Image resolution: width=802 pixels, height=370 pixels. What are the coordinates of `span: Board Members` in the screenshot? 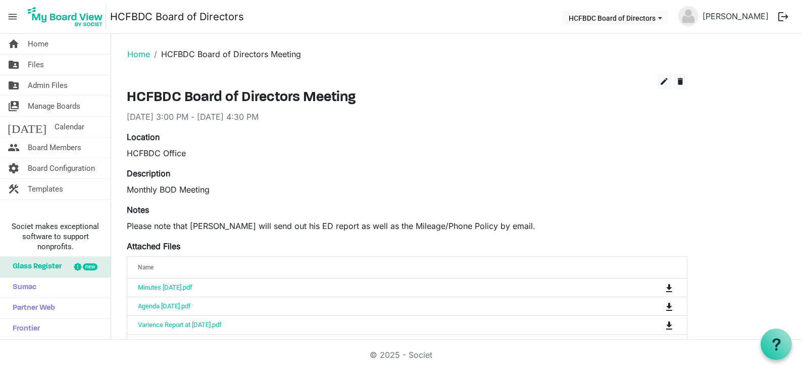 It's located at (55, 148).